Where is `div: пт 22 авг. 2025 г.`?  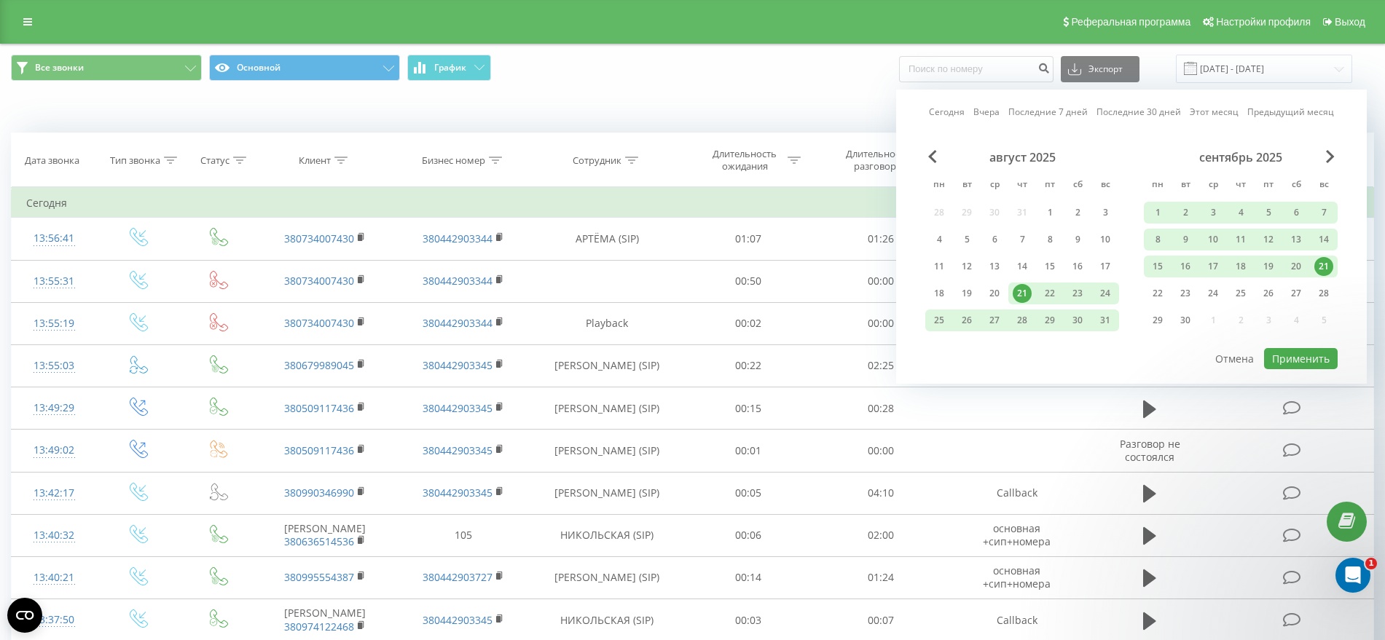 div: пт 22 авг. 2025 г. is located at coordinates (1050, 294).